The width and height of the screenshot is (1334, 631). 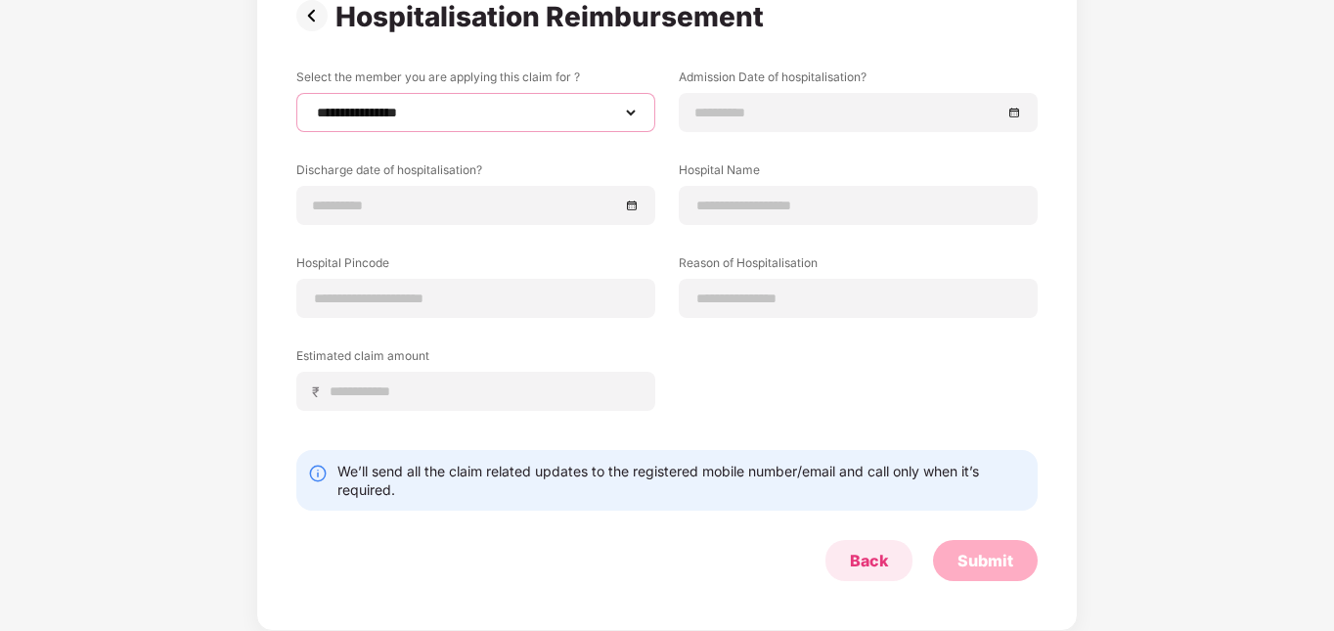 What do you see at coordinates (475, 266) in the screenshot?
I see `label: Hospital Pincode` at bounding box center [475, 266].